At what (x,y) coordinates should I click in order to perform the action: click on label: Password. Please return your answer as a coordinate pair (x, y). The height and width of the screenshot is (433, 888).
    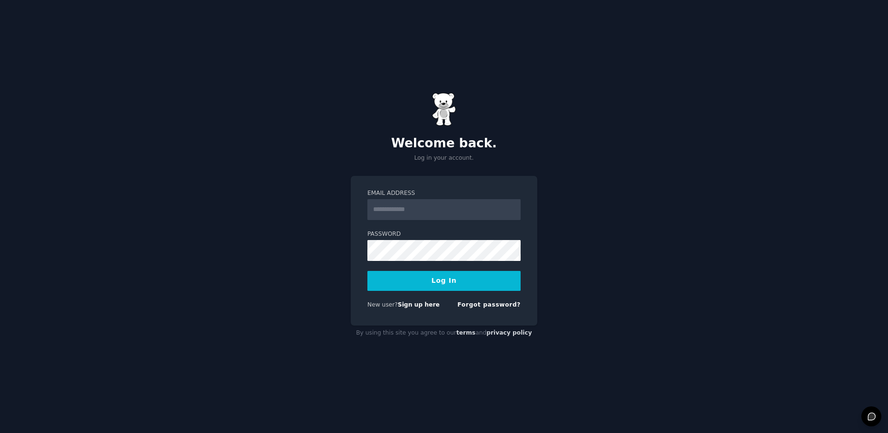
    Looking at the image, I should click on (444, 235).